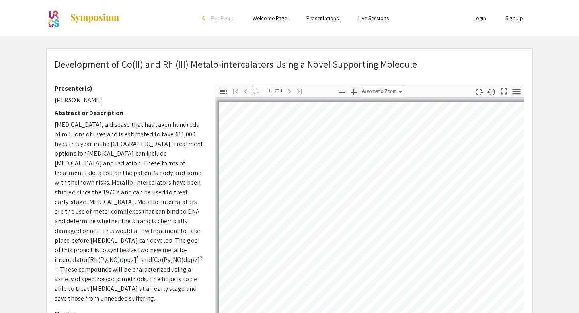  Describe the element at coordinates (236, 64) in the screenshot. I see `span: Development of Co(II) and Rh (III) Metalo-intercalators Using a Novel Supporting Molecule` at that location.